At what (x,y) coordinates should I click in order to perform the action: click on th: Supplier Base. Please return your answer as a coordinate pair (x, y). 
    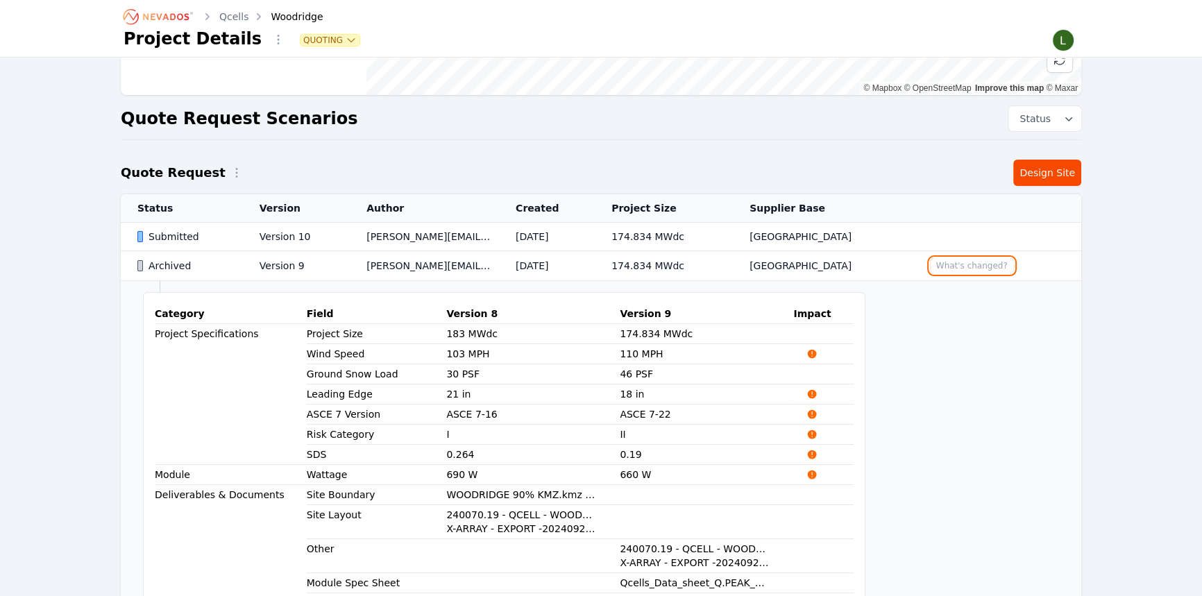
    Looking at the image, I should click on (823, 208).